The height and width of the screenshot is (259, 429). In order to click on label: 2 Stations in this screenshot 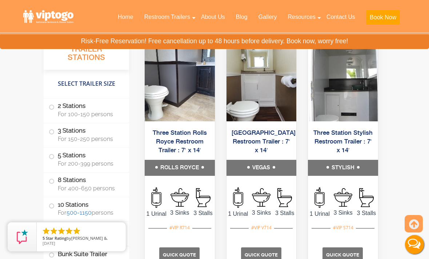, I will do `click(86, 110)`.